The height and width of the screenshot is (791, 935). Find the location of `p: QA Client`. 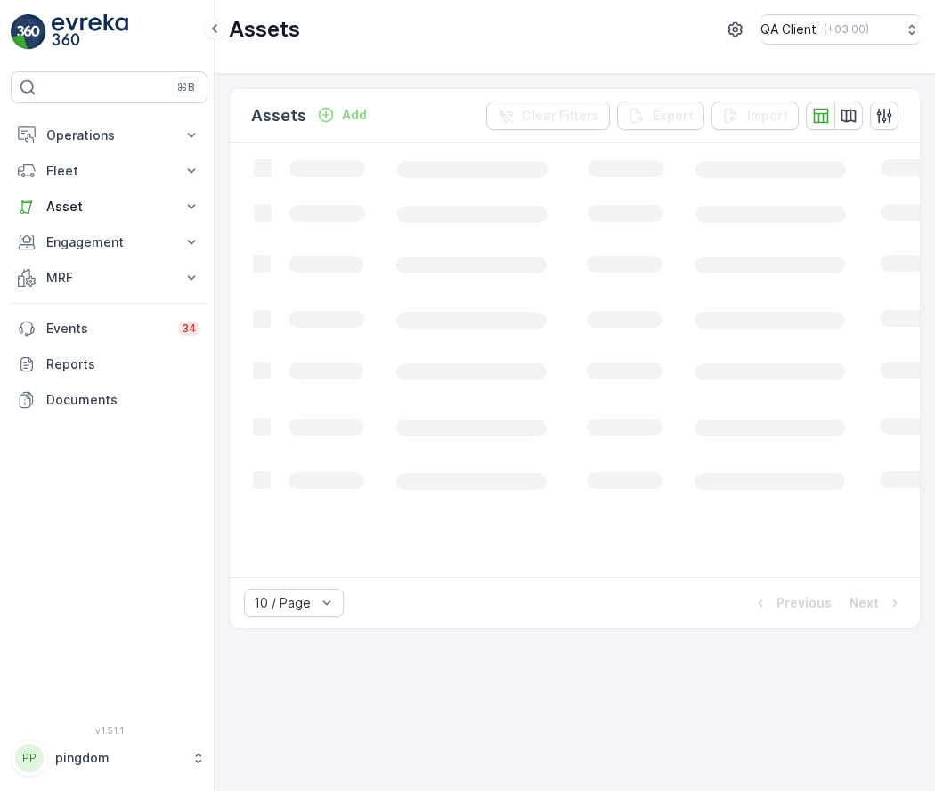

p: QA Client is located at coordinates (788, 29).